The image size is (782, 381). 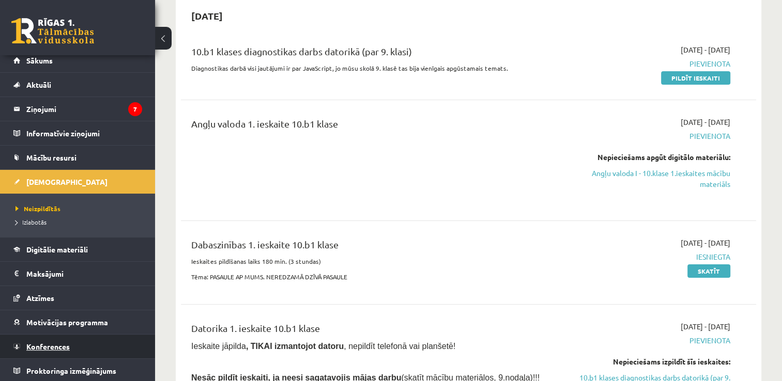 I want to click on a: Konferences, so click(x=77, y=347).